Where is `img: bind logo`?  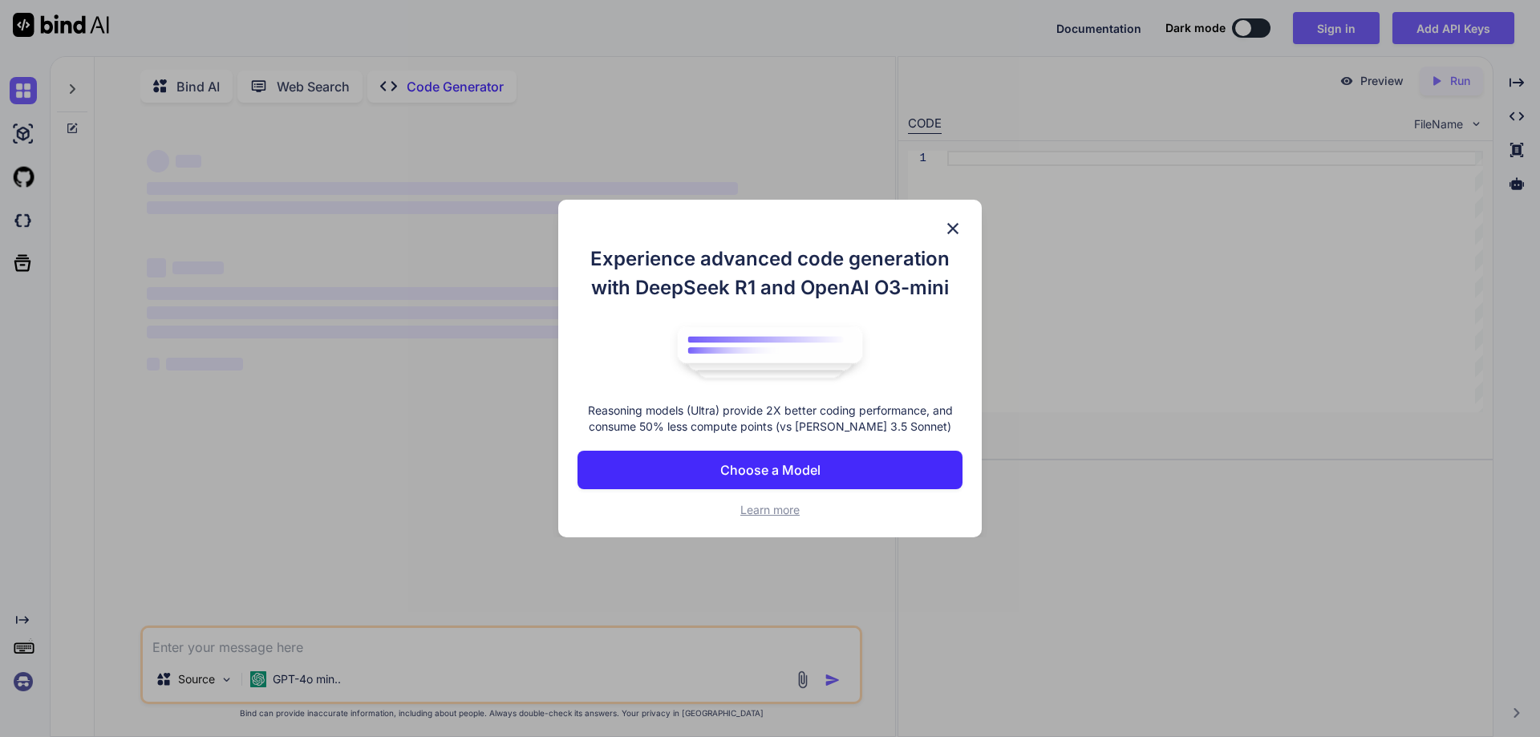 img: bind logo is located at coordinates (770, 353).